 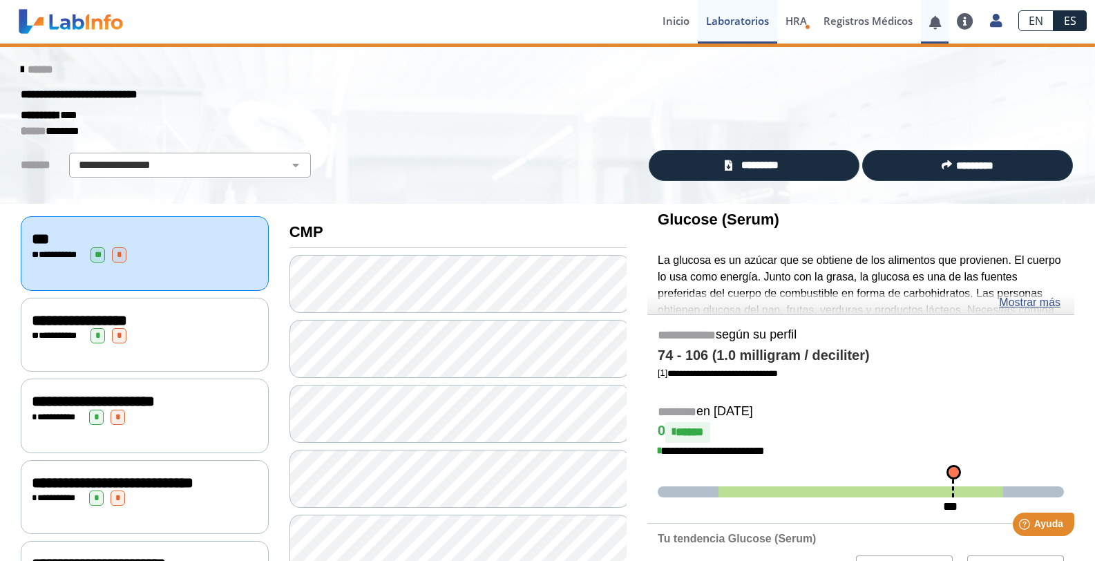 I want to click on b: Tu tendencia Glucose (Serum), so click(x=736, y=538).